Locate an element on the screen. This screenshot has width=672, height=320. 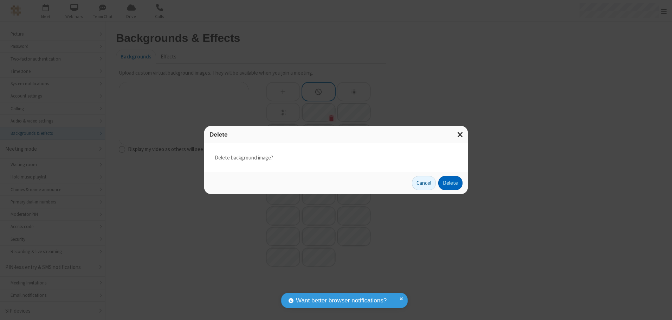
div: Delete background image? is located at coordinates (336, 157).